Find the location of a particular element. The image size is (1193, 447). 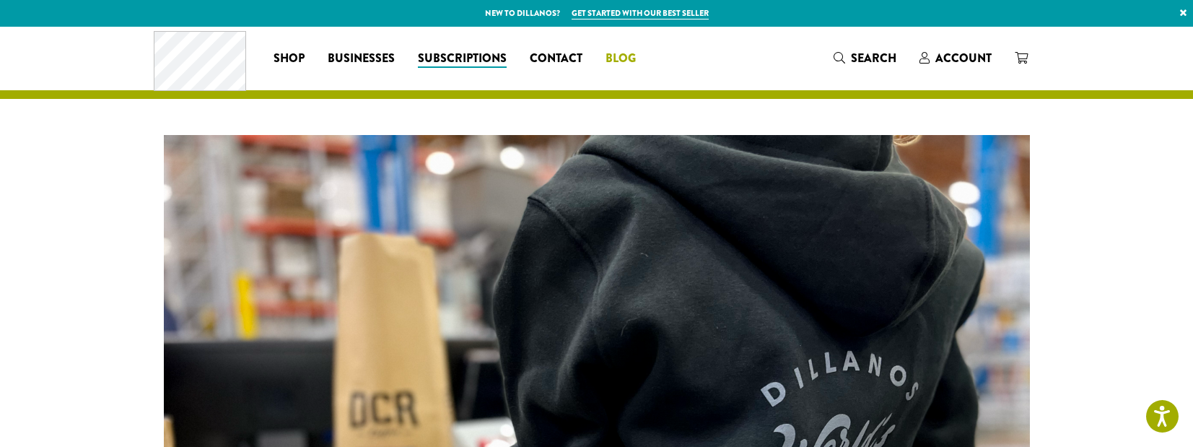

span: Contact is located at coordinates (556, 58).